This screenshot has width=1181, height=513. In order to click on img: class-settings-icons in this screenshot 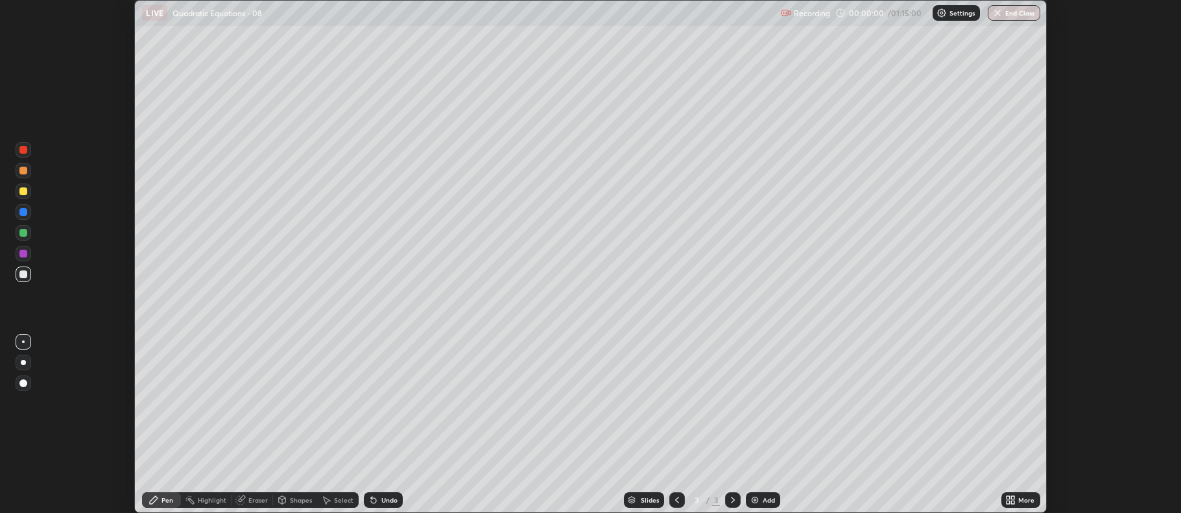, I will do `click(942, 13)`.